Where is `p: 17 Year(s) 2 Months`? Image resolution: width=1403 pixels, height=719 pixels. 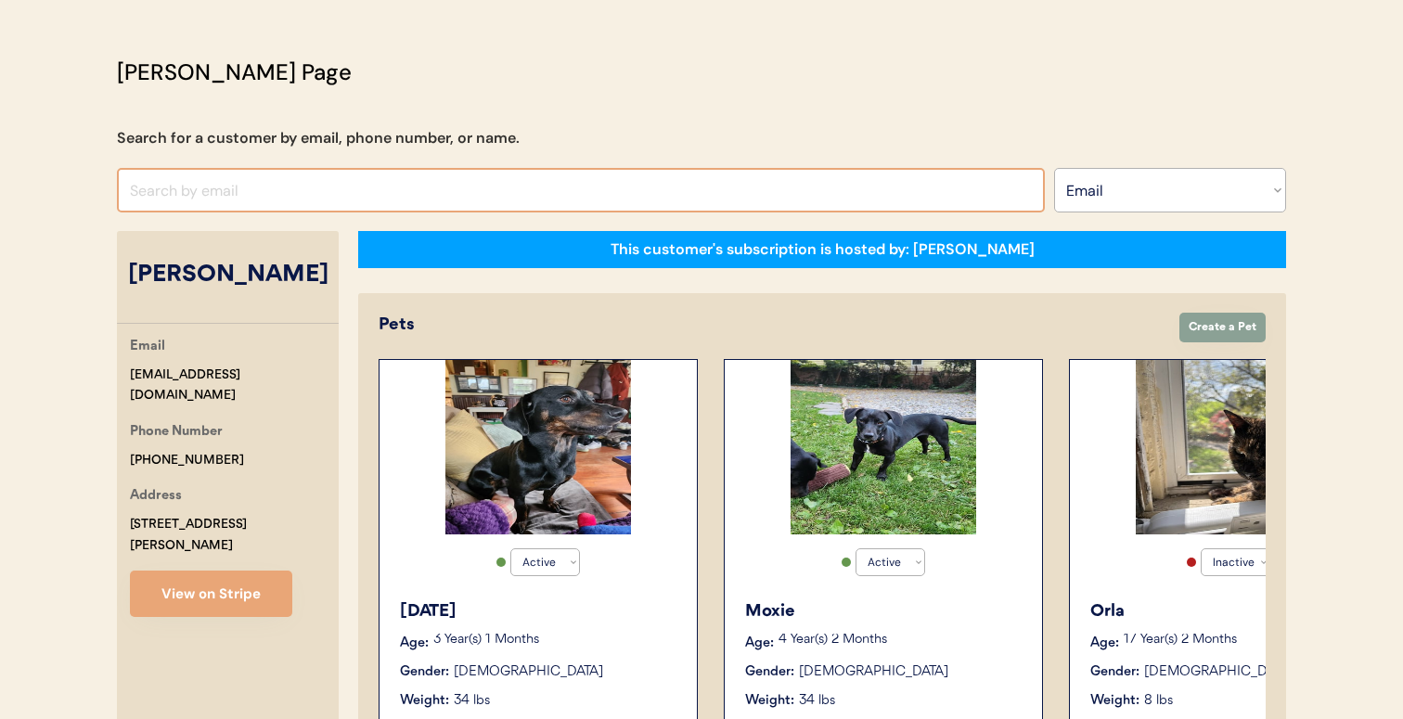
p: 17 Year(s) 2 Months is located at coordinates (1246, 640).